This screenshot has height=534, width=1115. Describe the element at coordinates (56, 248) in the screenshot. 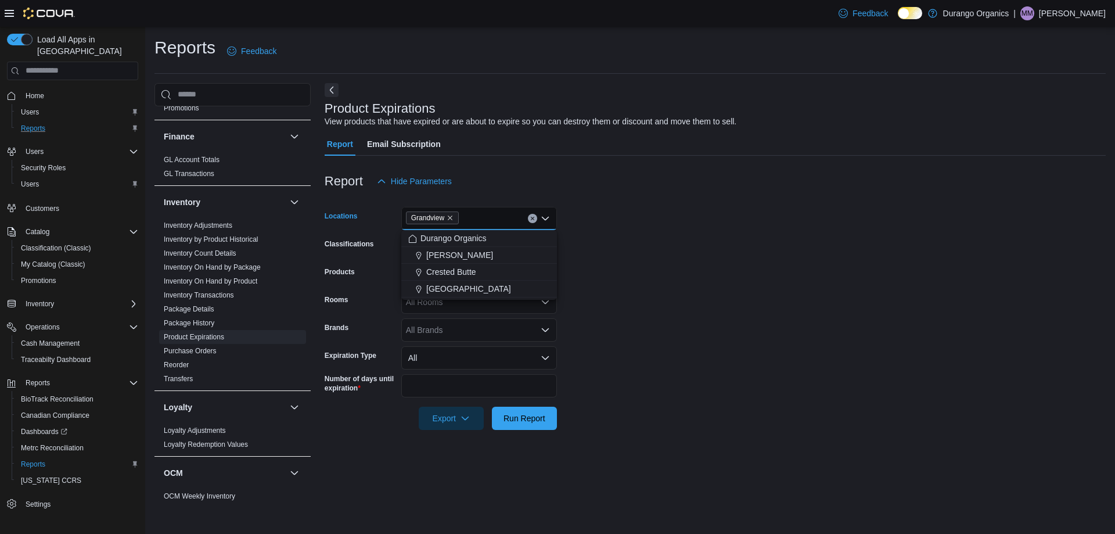

I see `a: Classification (Classic)` at that location.